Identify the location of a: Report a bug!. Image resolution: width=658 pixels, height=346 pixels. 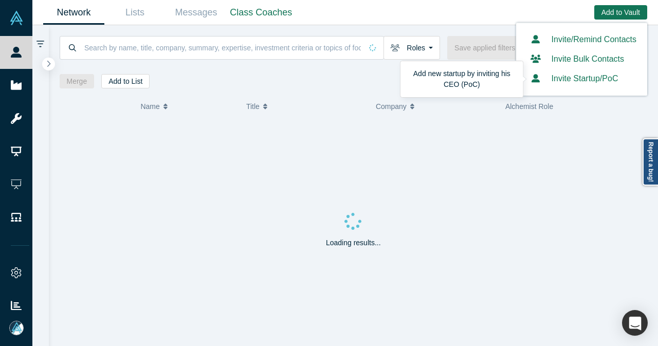
(650, 162).